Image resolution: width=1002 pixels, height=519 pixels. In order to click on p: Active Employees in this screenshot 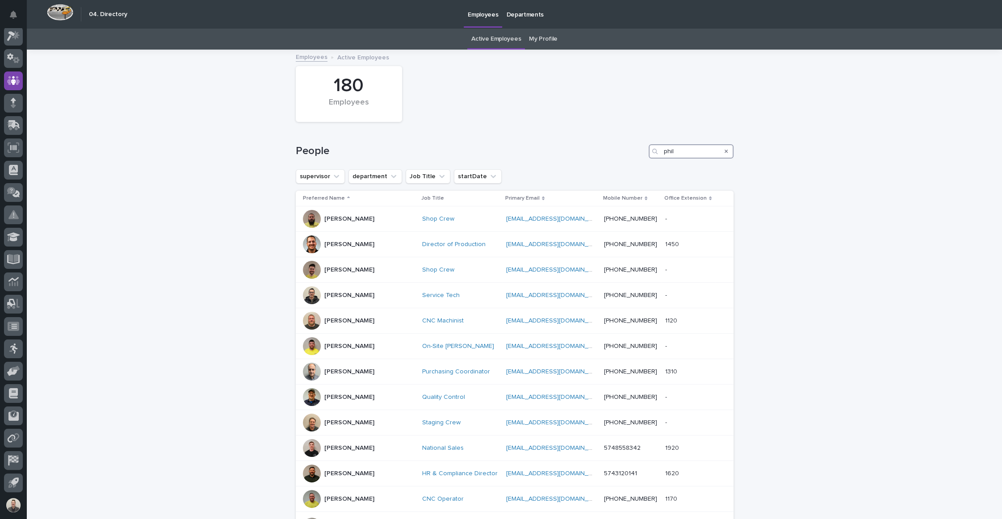, I will do `click(363, 57)`.